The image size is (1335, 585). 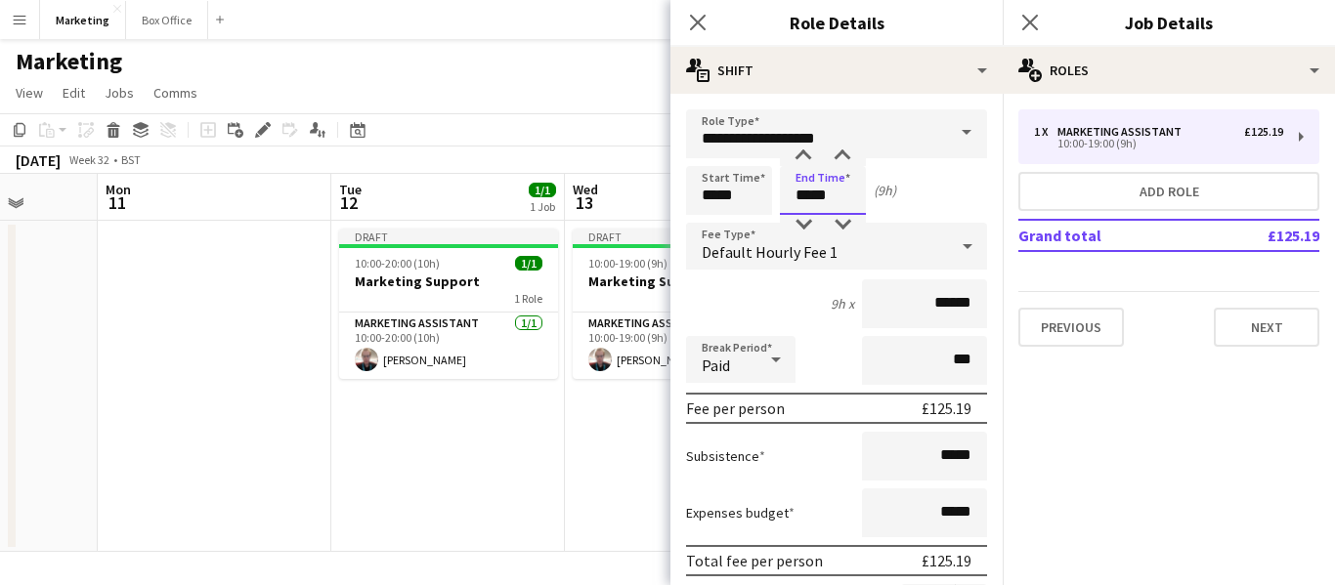 What do you see at coordinates (73, 93) in the screenshot?
I see `span: Edit` at bounding box center [73, 93].